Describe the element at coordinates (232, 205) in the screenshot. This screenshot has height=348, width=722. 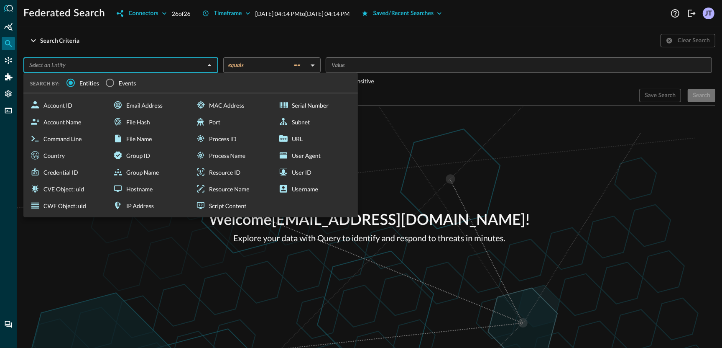
I see `div: Script Content` at that location.